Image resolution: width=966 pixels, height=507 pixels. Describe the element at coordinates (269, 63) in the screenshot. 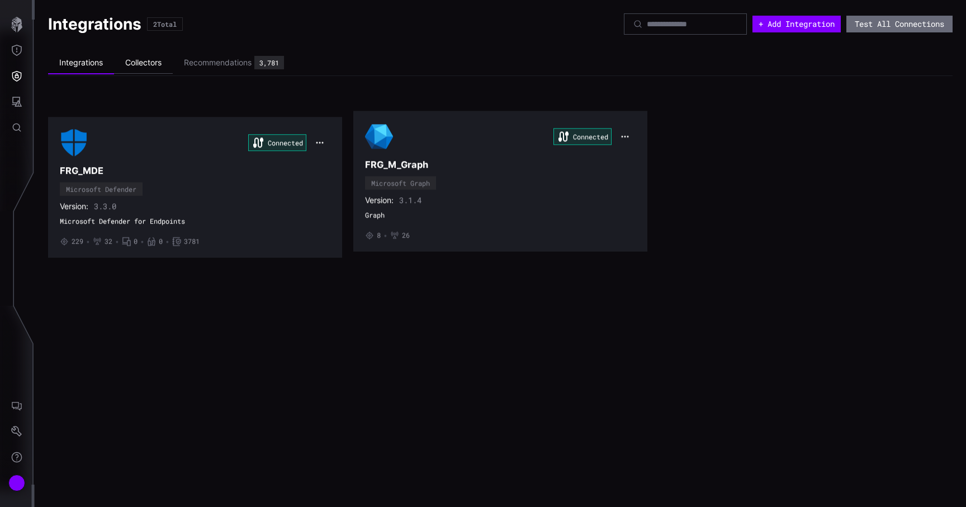

I see `div: 3,781` at that location.